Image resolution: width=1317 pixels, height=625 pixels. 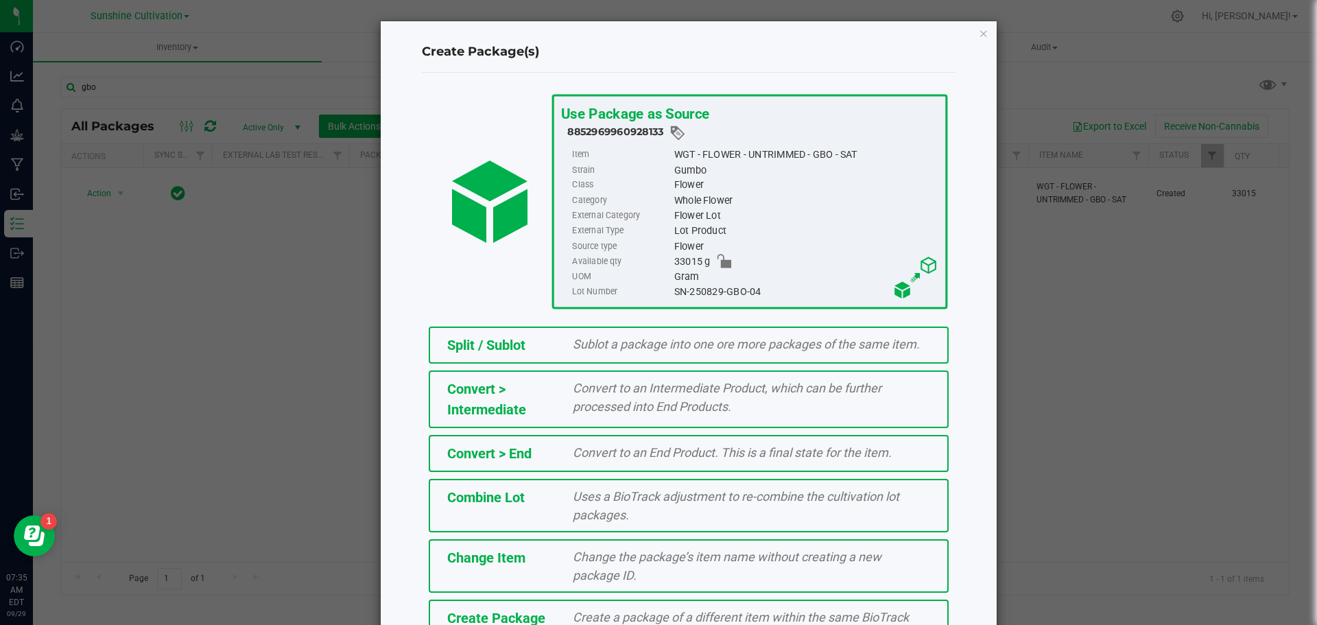 I want to click on span: Convert > End, so click(x=489, y=454).